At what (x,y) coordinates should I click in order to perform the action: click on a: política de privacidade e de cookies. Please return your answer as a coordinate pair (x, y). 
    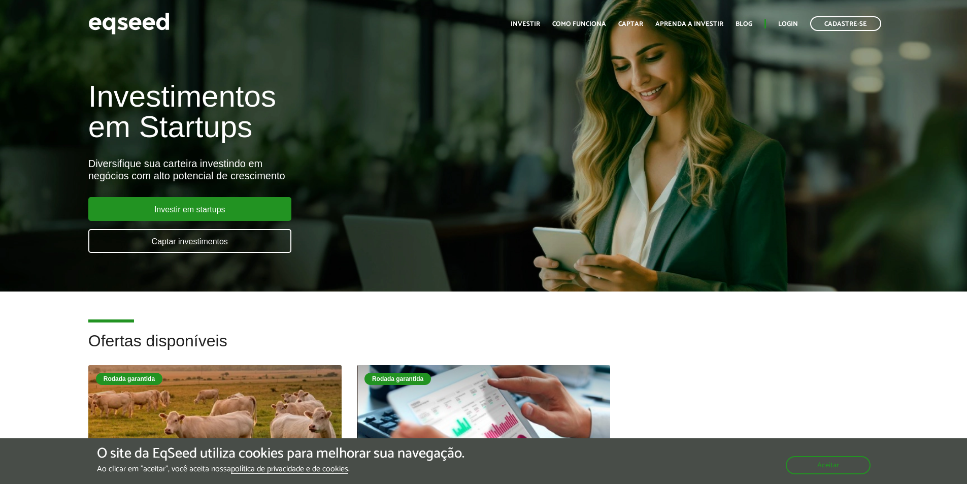
    Looking at the image, I should click on (289, 469).